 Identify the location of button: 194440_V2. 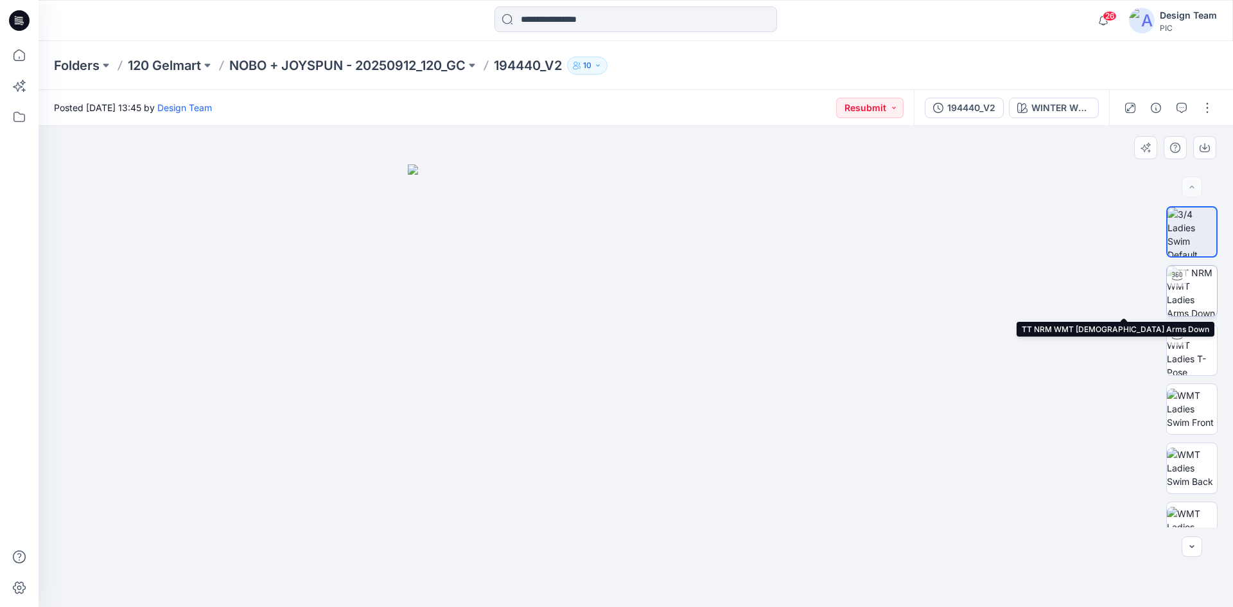
(964, 108).